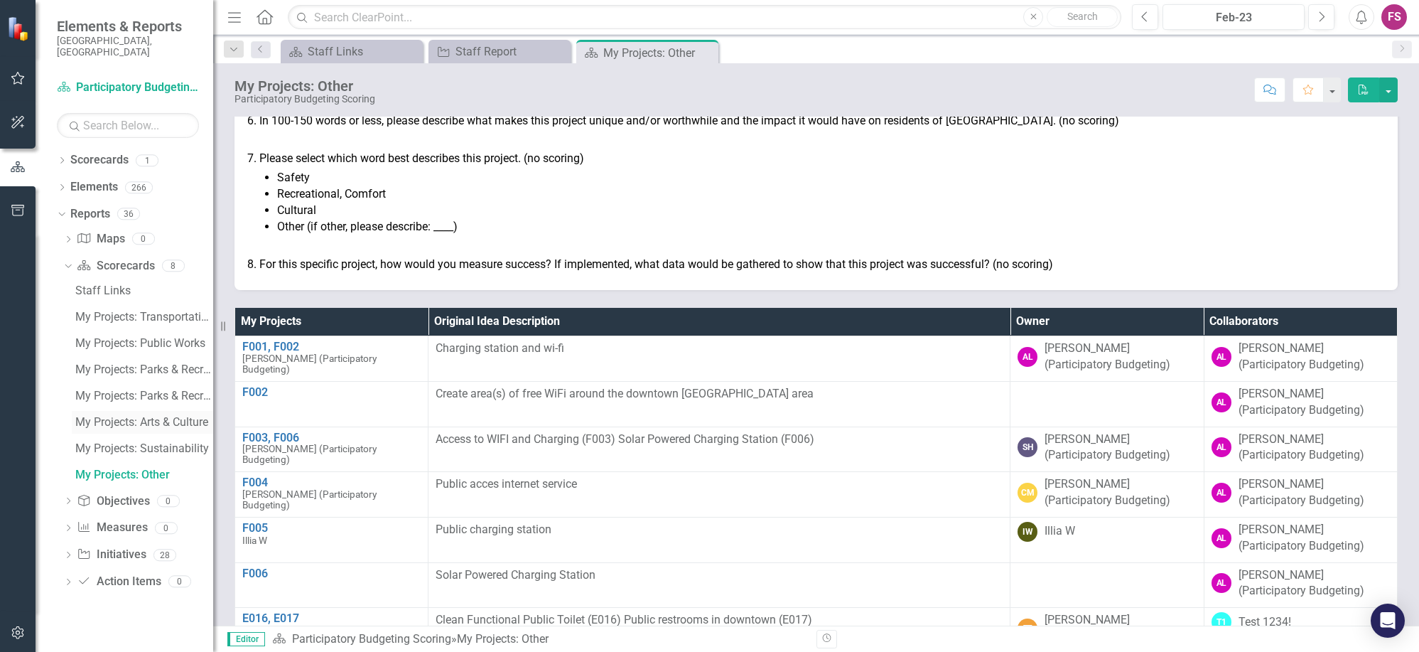  I want to click on a: F005, so click(331, 528).